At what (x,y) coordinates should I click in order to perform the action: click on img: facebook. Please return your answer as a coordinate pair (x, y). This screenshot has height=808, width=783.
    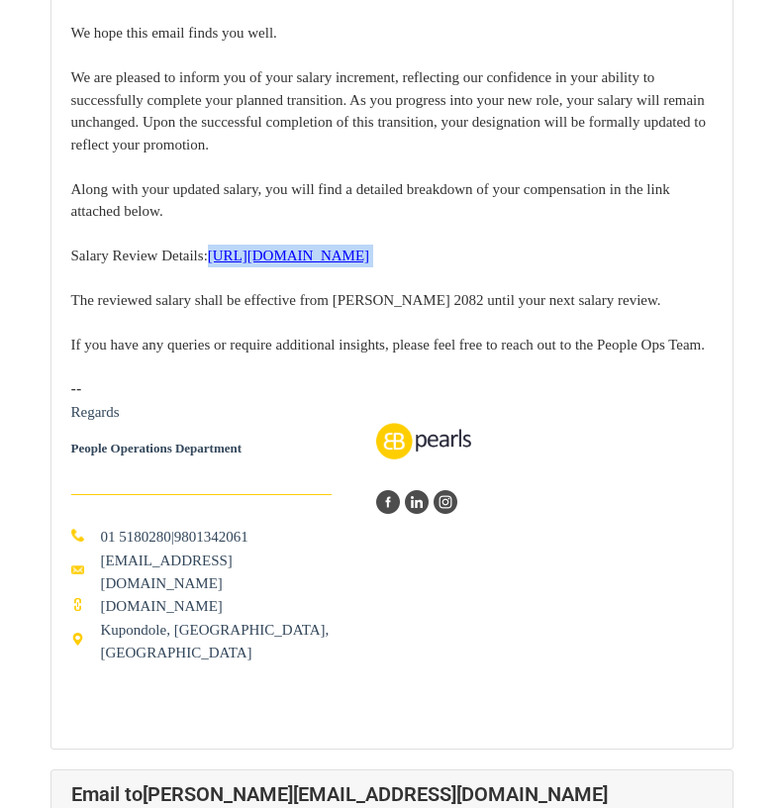
    Looking at the image, I should click on (388, 502).